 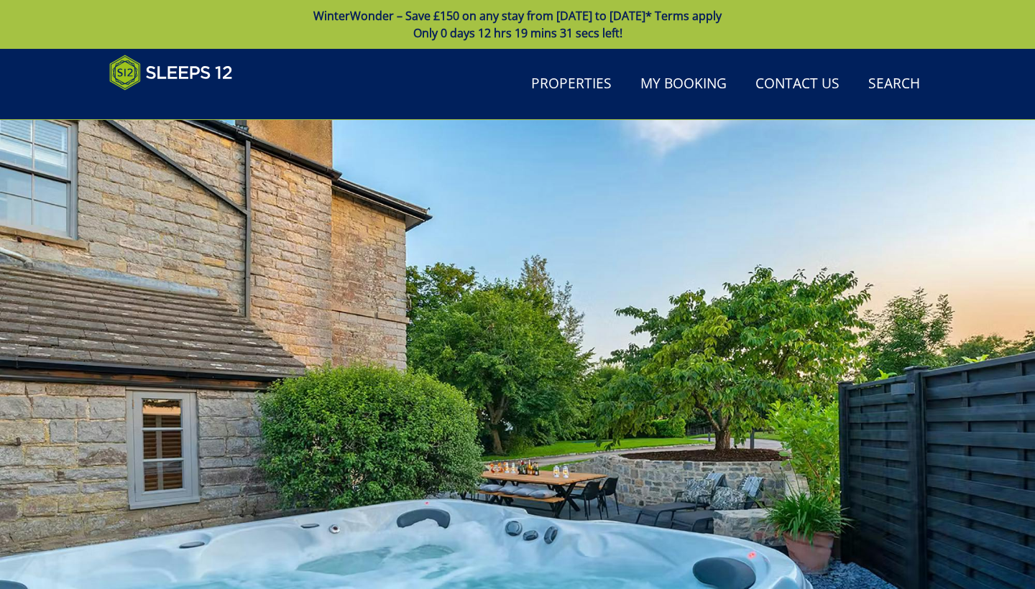 I want to click on a: Contact Us, so click(x=797, y=84).